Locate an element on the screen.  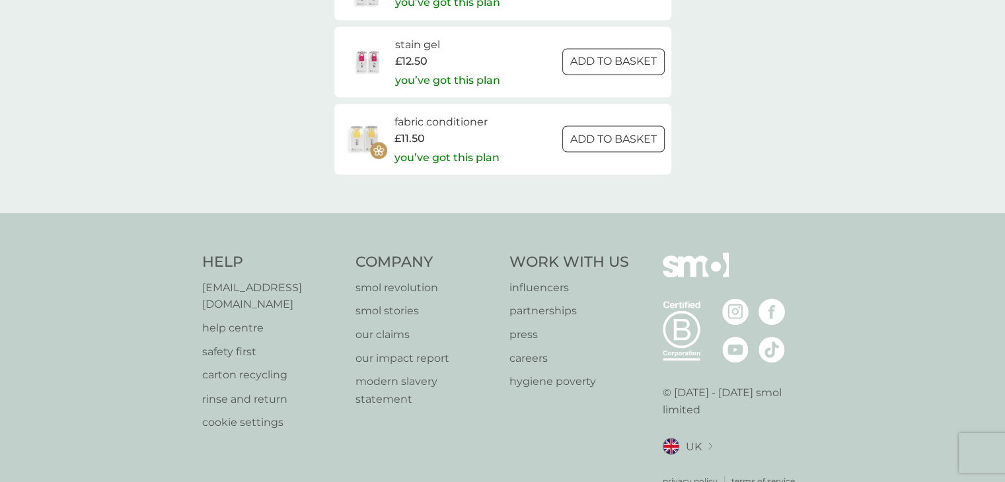
a: help centre is located at coordinates (272, 328).